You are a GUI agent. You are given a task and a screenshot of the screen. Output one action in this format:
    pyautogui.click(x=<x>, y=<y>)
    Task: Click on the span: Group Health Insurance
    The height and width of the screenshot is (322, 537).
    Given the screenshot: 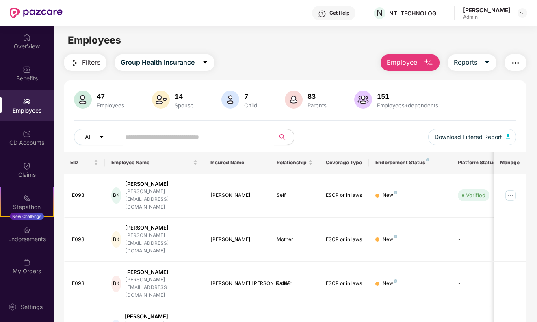 What is the action you would take?
    pyautogui.click(x=158, y=62)
    